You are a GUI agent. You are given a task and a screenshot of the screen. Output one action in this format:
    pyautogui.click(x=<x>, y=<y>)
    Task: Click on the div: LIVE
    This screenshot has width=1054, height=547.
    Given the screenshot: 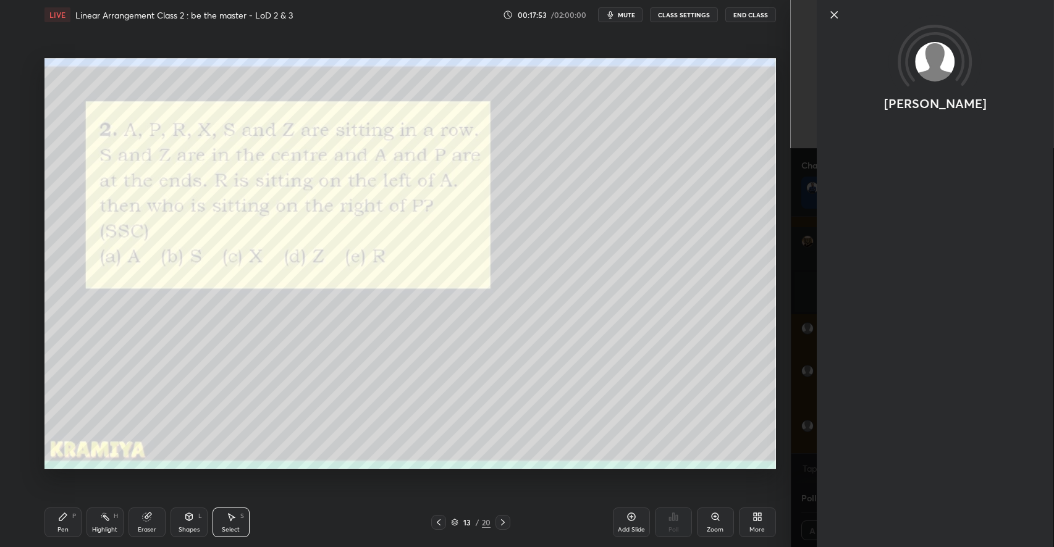 What is the action you would take?
    pyautogui.click(x=57, y=15)
    